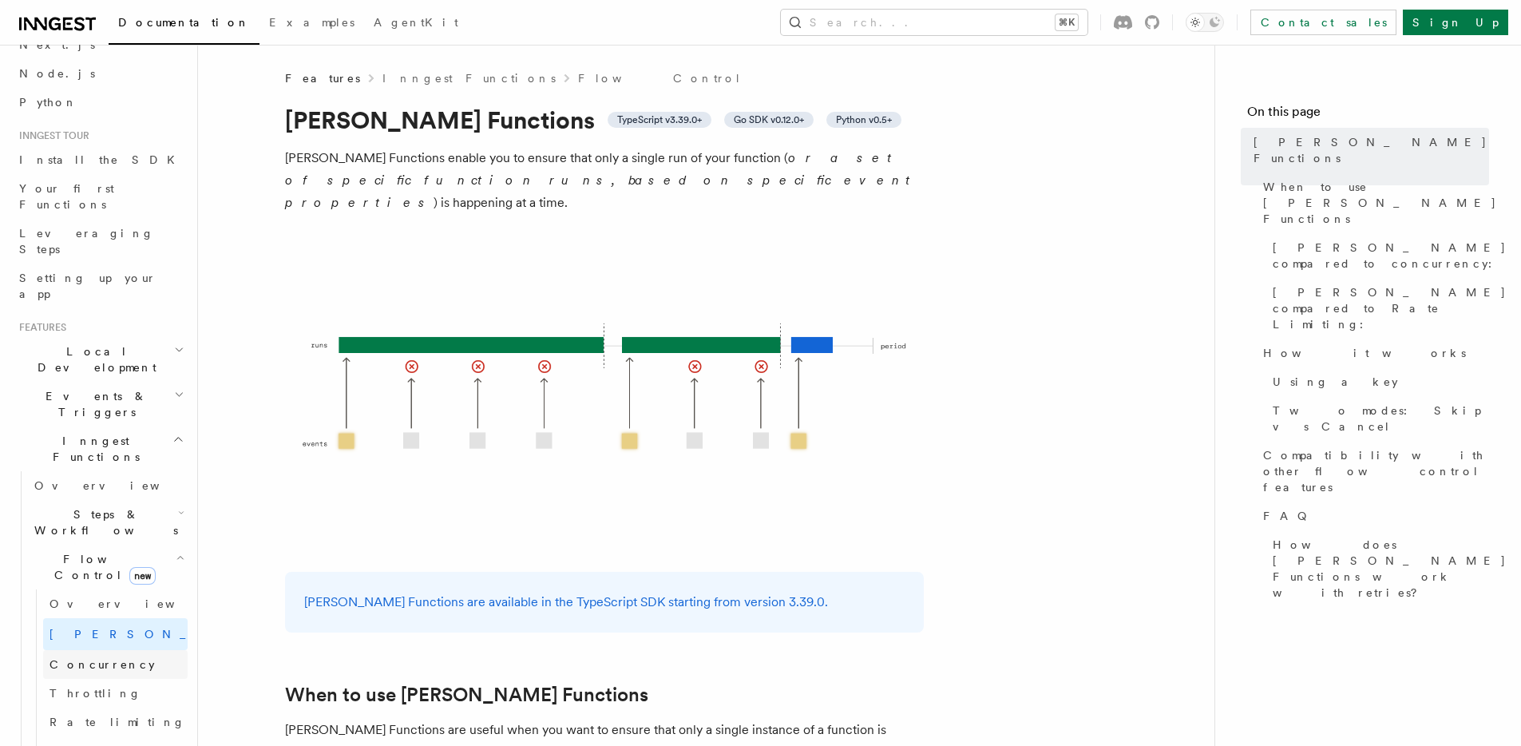  Describe the element at coordinates (88, 286) in the screenshot. I see `span: Setting up your app` at that location.